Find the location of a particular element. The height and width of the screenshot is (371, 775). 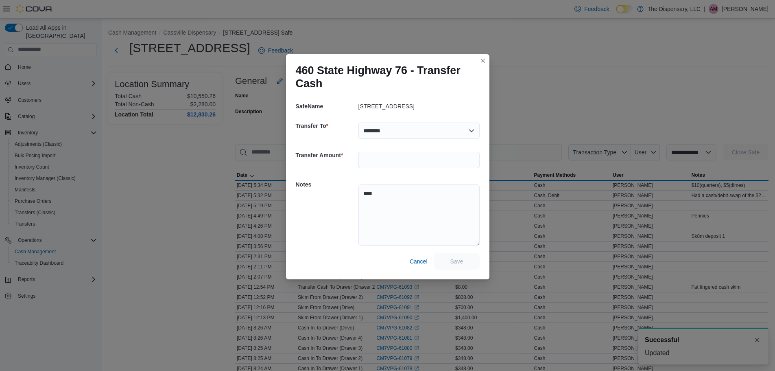

h5: SafeName is located at coordinates (326, 106).